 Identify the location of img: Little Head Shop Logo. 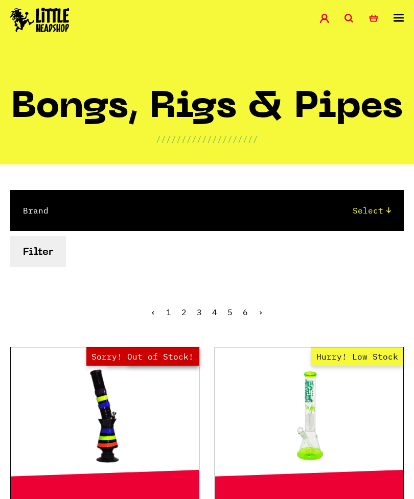
(40, 20).